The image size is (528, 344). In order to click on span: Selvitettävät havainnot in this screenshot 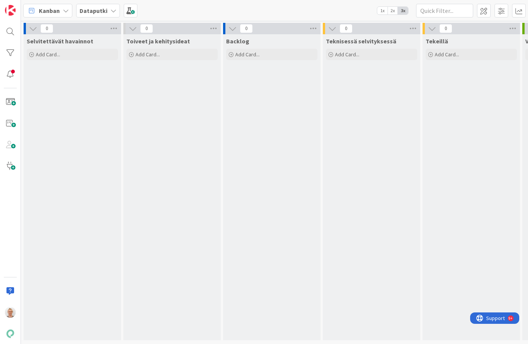, I will do `click(60, 41)`.